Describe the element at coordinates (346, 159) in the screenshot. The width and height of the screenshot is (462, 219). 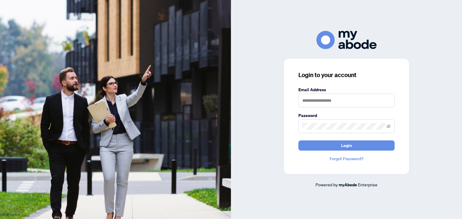
I see `a: Forgot Password?` at that location.